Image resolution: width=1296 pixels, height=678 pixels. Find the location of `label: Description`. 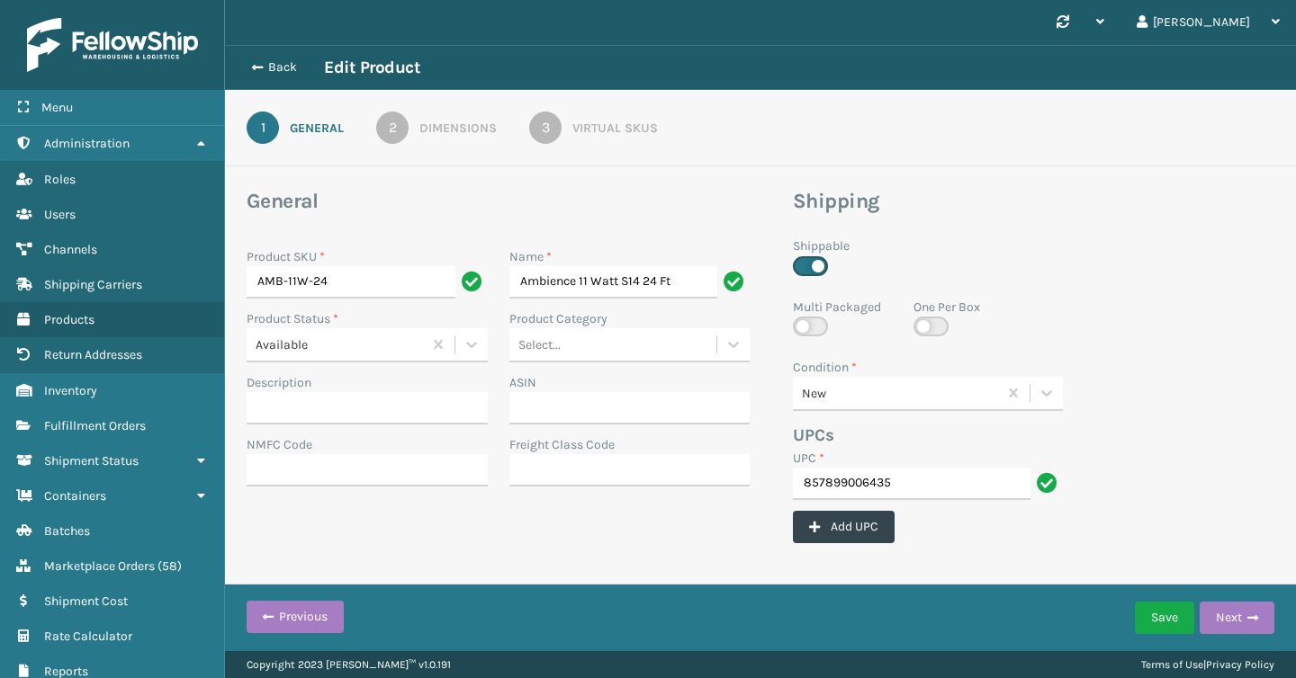

label: Description is located at coordinates (279, 382).